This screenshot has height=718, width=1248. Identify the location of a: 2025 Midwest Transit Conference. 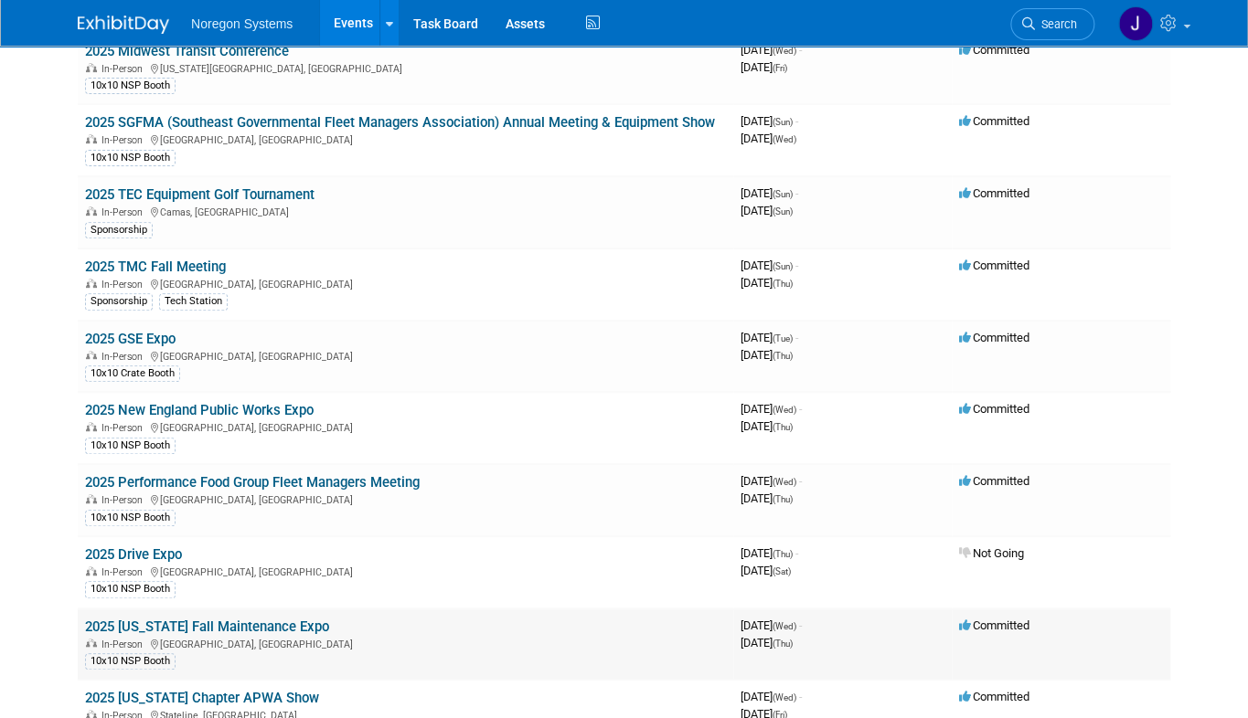
(186, 51).